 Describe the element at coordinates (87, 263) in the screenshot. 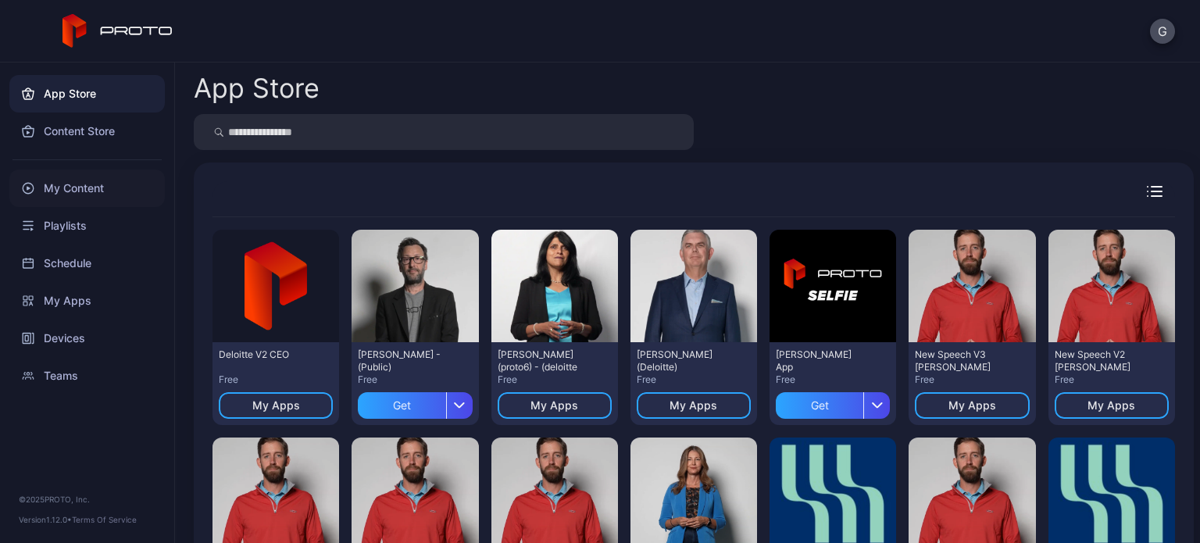

I see `div: Schedule` at that location.